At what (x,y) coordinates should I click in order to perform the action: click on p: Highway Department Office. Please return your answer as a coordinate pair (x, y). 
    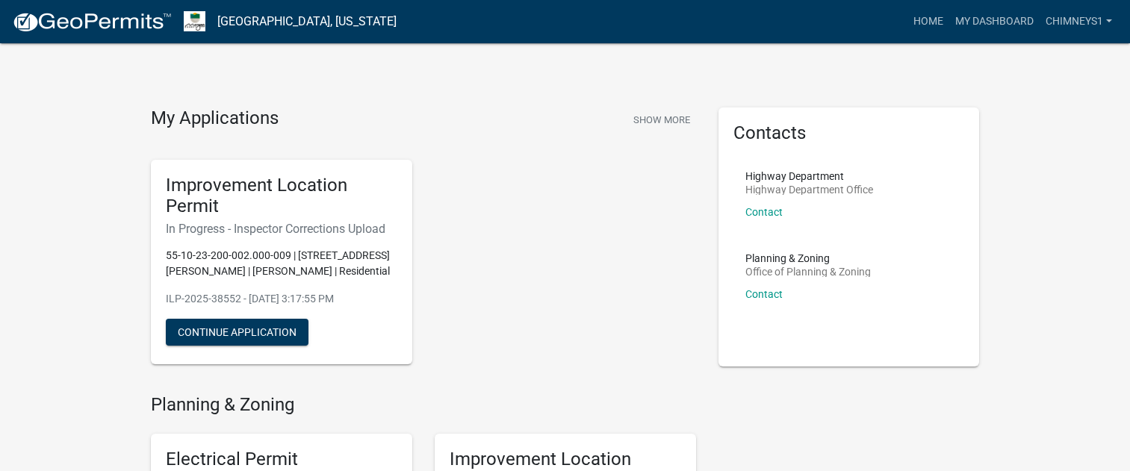
    Looking at the image, I should click on (809, 190).